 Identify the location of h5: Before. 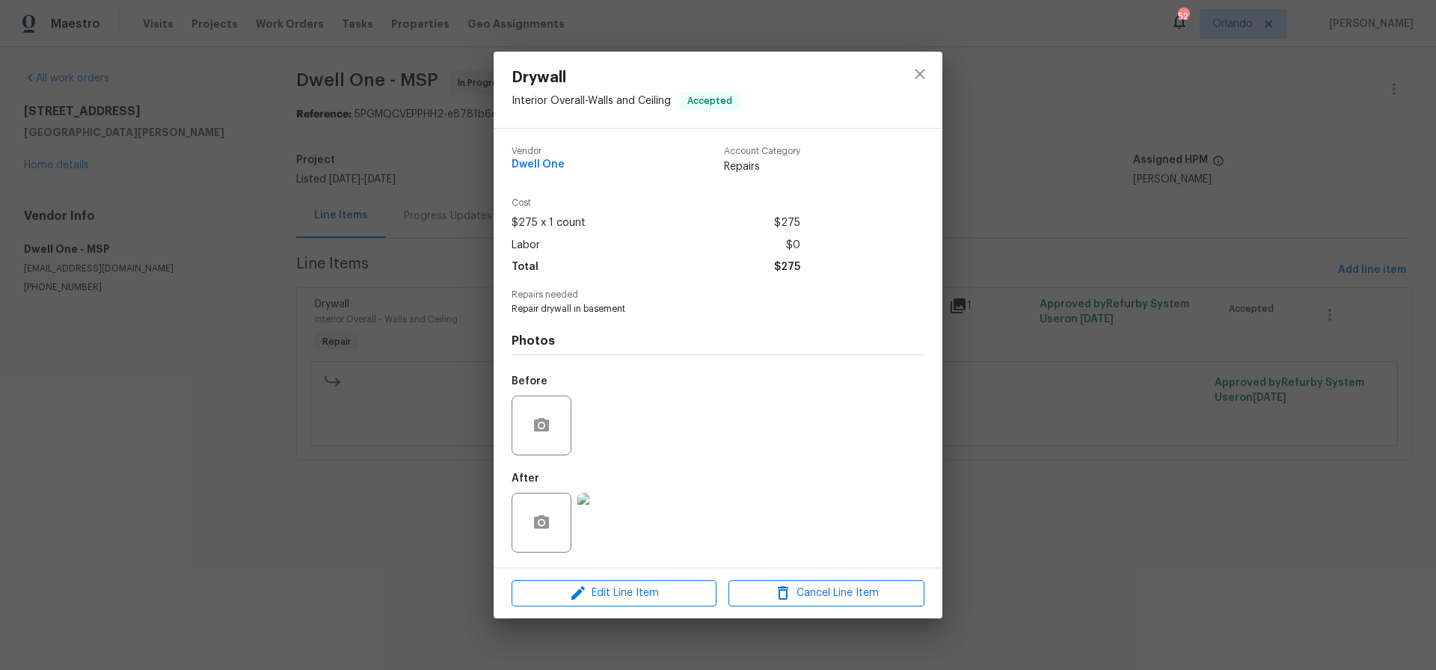
(529, 381).